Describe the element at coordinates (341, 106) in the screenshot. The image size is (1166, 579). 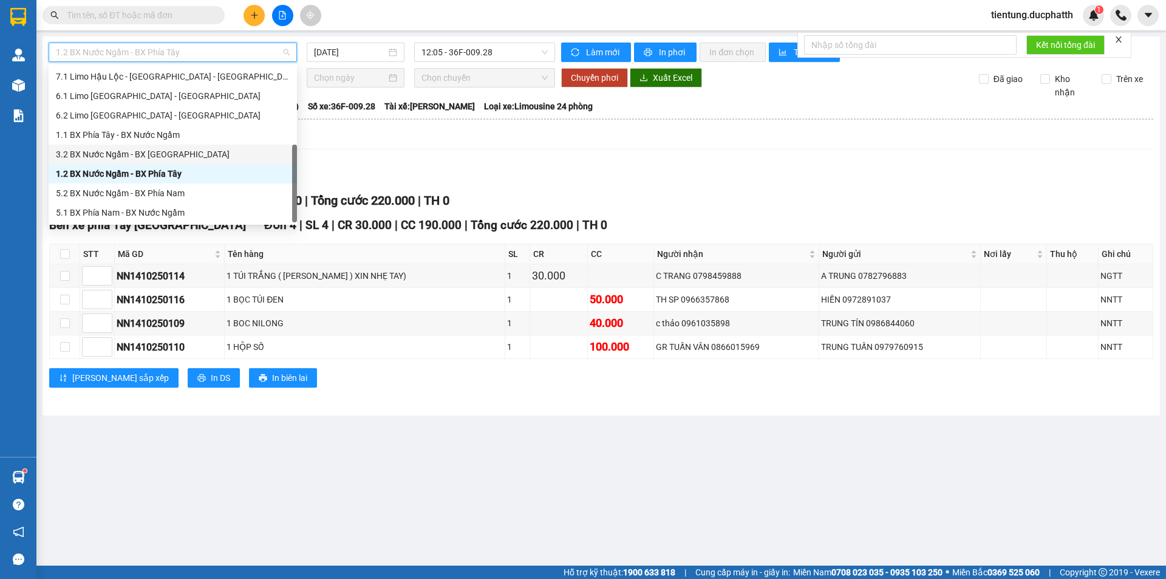
I see `span: Số xe: 36F-009.28` at that location.